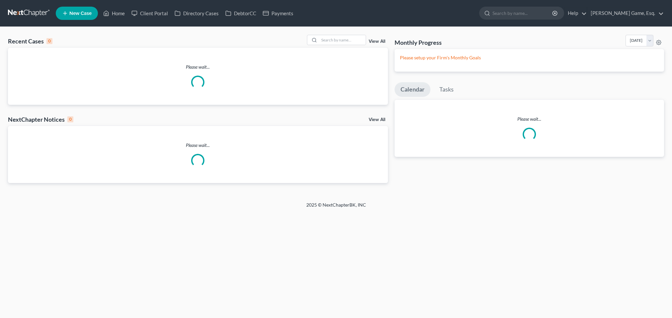  Describe the element at coordinates (413, 90) in the screenshot. I see `a: Calendar` at that location.